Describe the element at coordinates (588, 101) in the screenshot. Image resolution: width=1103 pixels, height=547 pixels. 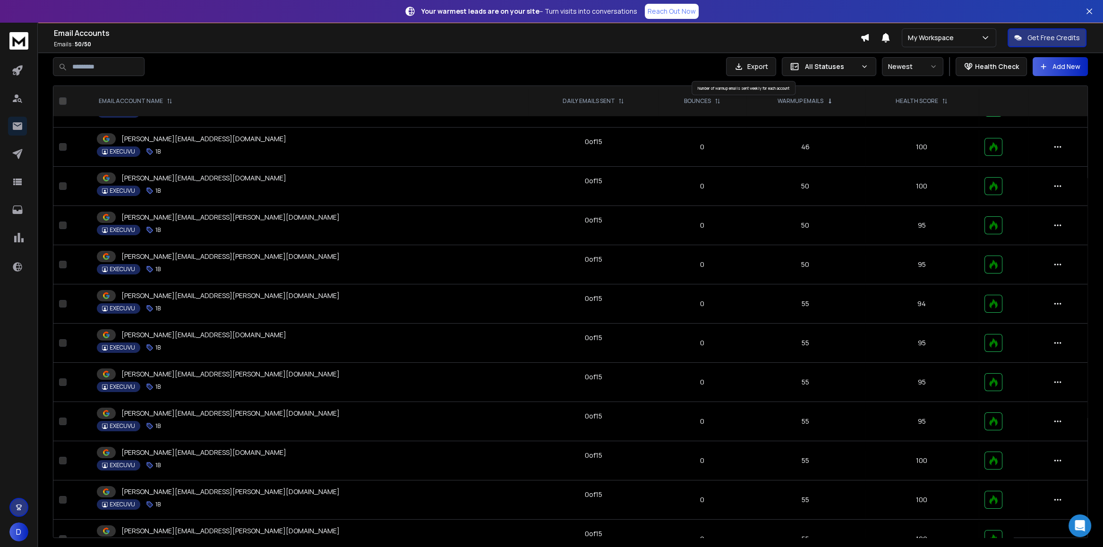
I see `p: DAILY EMAILS SENT` at that location.